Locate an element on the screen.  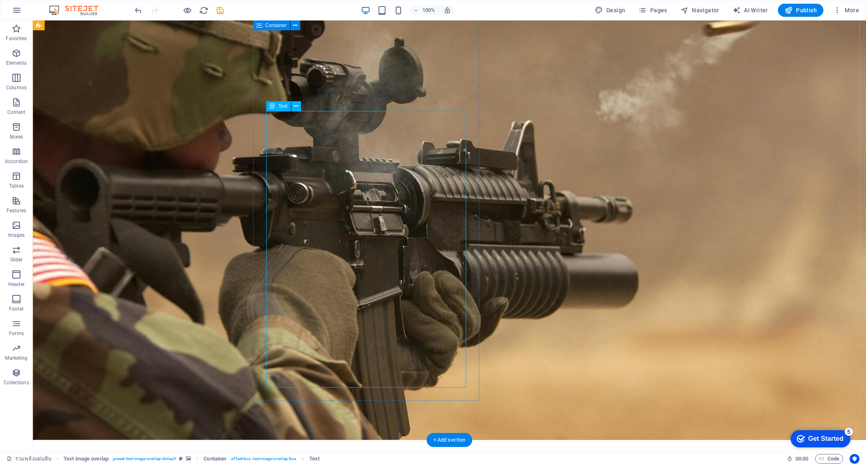
span: Code is located at coordinates (829, 459).